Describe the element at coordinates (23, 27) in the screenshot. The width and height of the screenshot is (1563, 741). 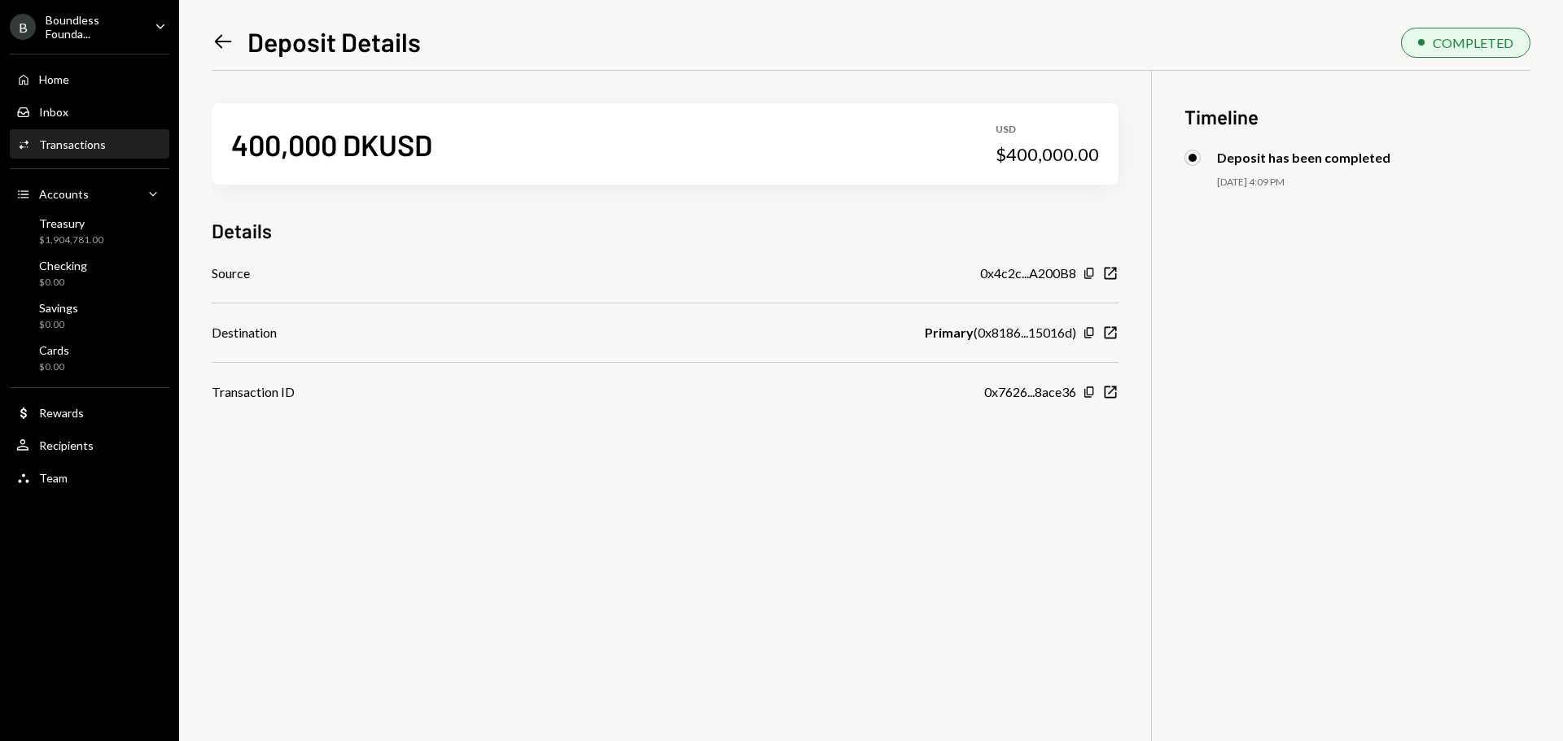
I see `div: B` at that location.